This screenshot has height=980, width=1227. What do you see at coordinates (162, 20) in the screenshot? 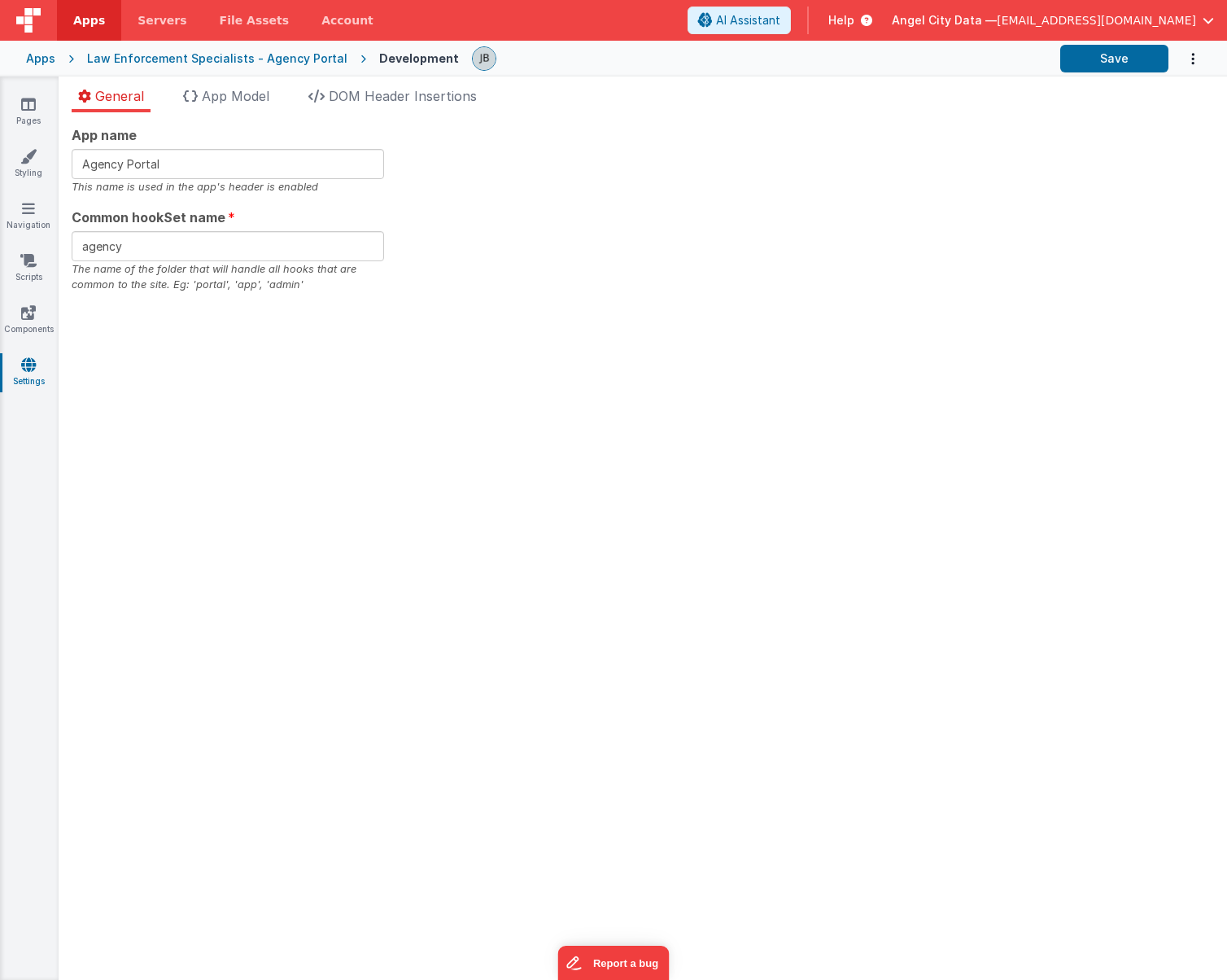
I see `span: Servers` at bounding box center [162, 20].